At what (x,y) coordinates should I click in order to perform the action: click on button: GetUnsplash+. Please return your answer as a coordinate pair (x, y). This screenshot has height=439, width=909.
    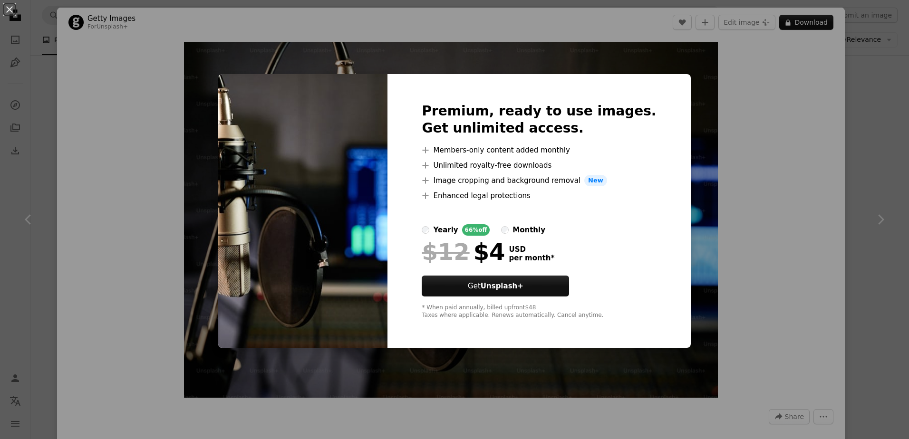
    Looking at the image, I should click on (496, 286).